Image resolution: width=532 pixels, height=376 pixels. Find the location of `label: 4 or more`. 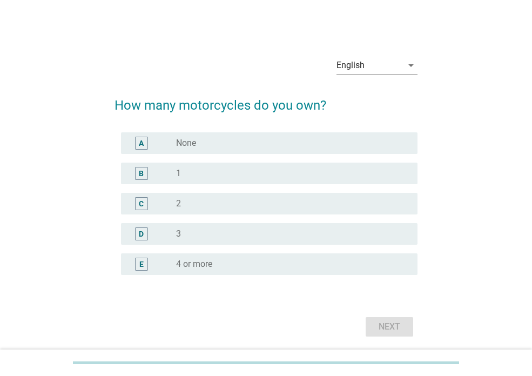

label: 4 or more is located at coordinates (194, 264).